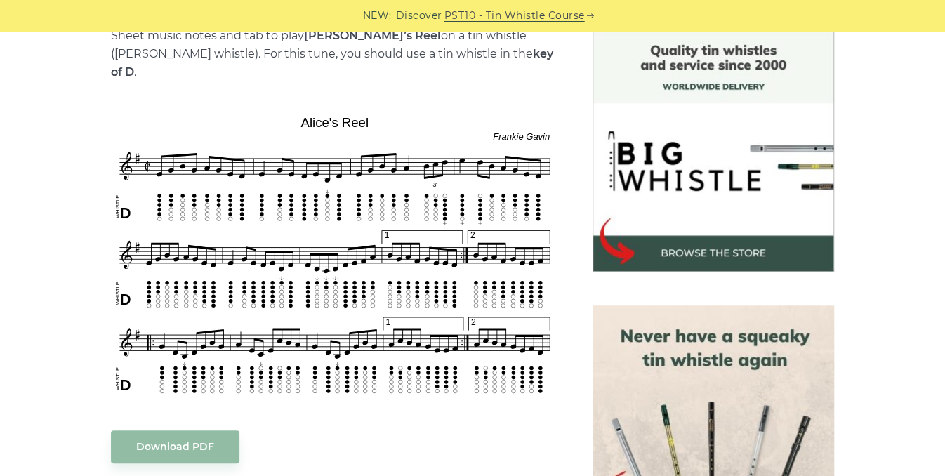 This screenshot has height=476, width=945. Describe the element at coordinates (377, 15) in the screenshot. I see `span: NEW:` at that location.